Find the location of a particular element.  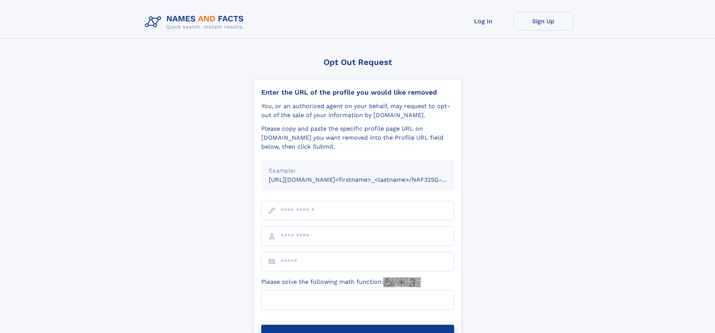

a: Sign Up is located at coordinates (543, 21).